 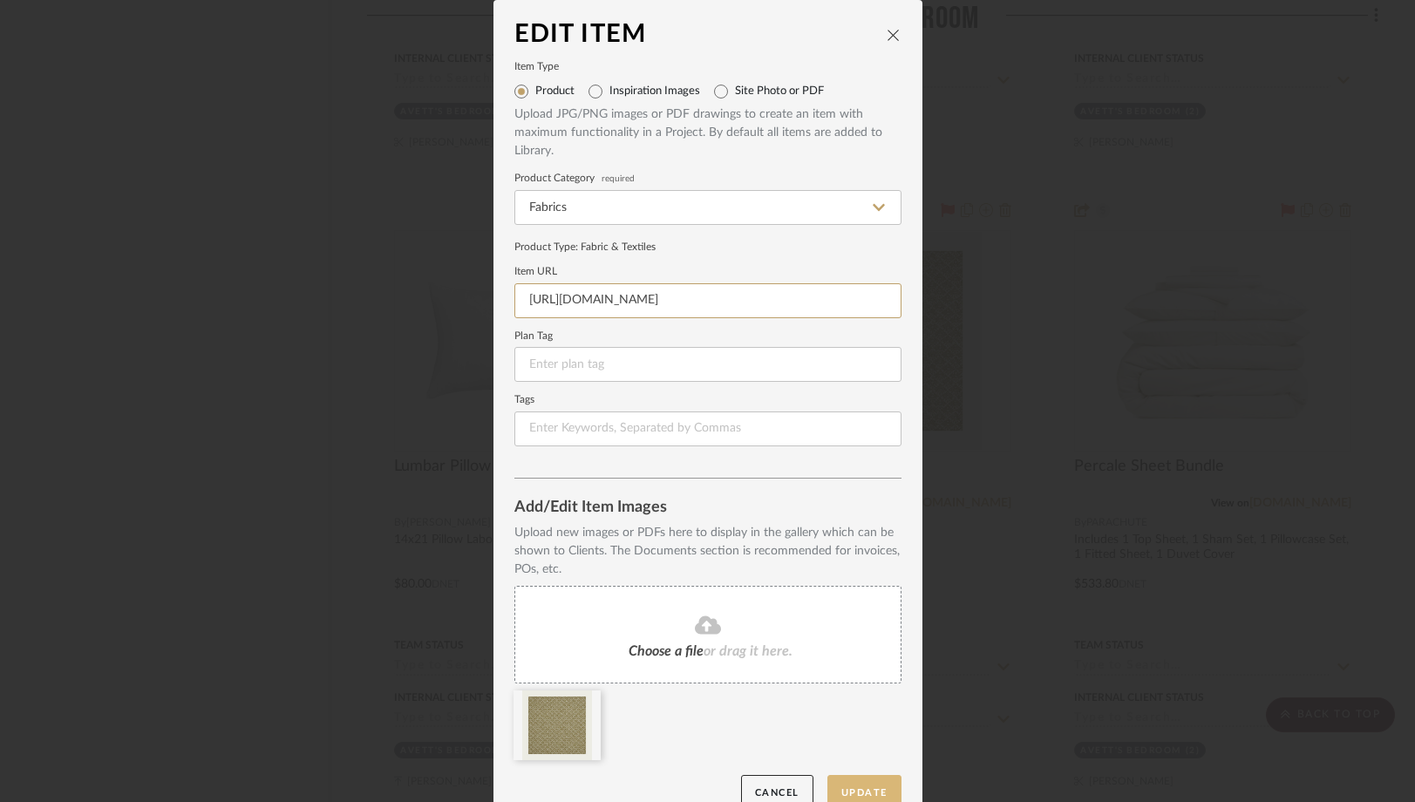 What do you see at coordinates (779, 92) in the screenshot?
I see `label: Site Photo or PDF` at bounding box center [779, 92].